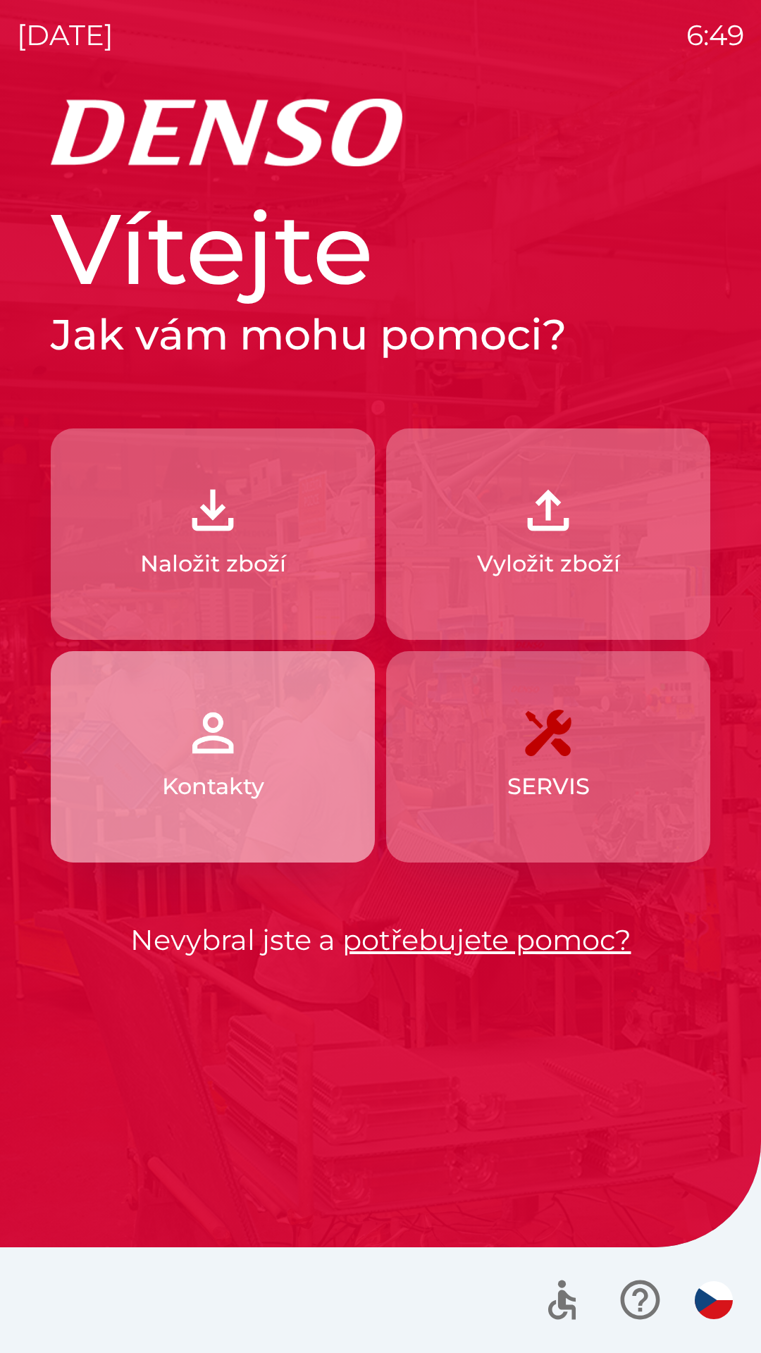 The width and height of the screenshot is (761, 1353). I want to click on img: 2fb22d7f-6f53-46d3-a092-ee91fce06e5d.png, so click(548, 510).